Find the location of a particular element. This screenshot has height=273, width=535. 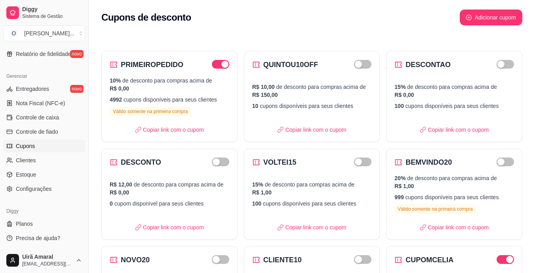

a: Clientes is located at coordinates (44, 160).